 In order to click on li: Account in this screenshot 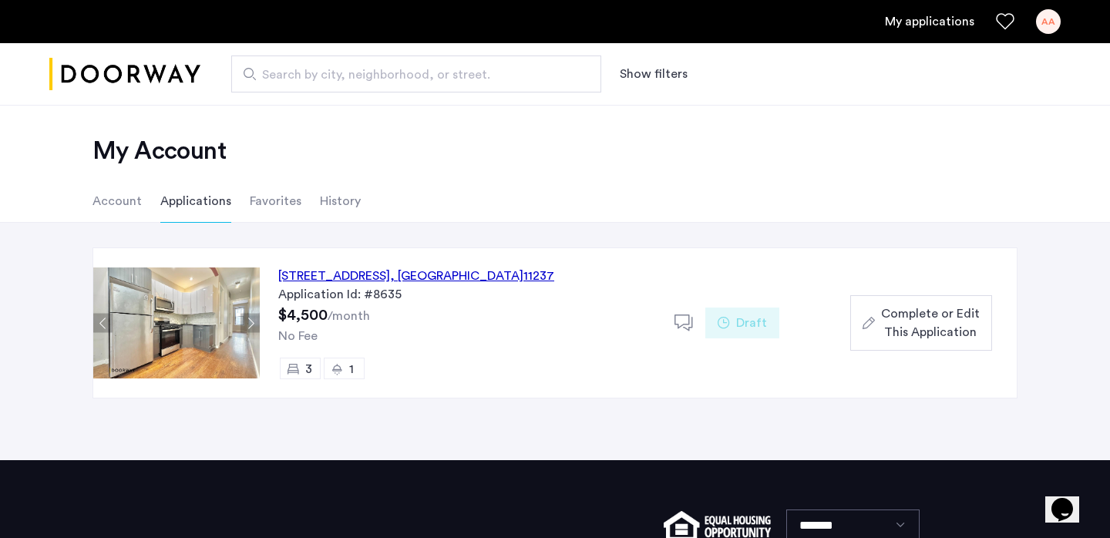, I will do `click(117, 201)`.